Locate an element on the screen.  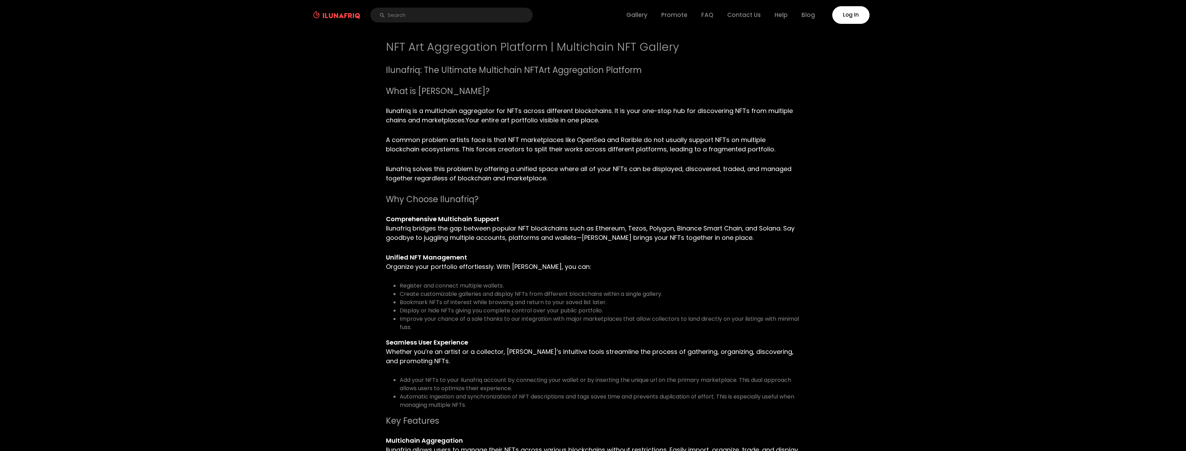
b: Comprehensive Multichain Support is located at coordinates (442, 219).